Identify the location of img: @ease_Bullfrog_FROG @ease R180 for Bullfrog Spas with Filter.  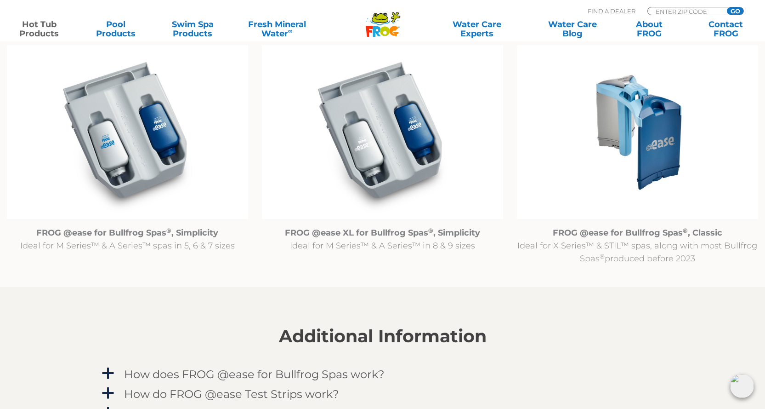
(127, 132).